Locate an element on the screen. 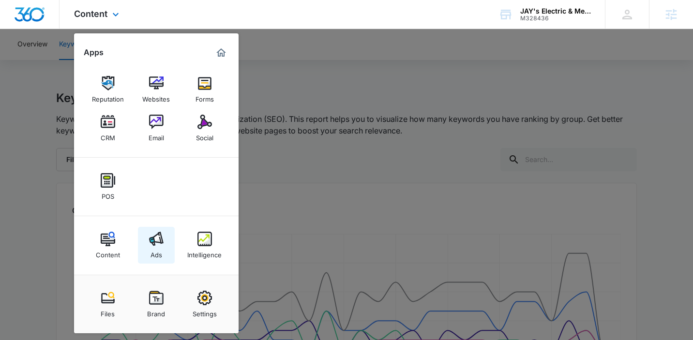  h2: Apps is located at coordinates (93, 52).